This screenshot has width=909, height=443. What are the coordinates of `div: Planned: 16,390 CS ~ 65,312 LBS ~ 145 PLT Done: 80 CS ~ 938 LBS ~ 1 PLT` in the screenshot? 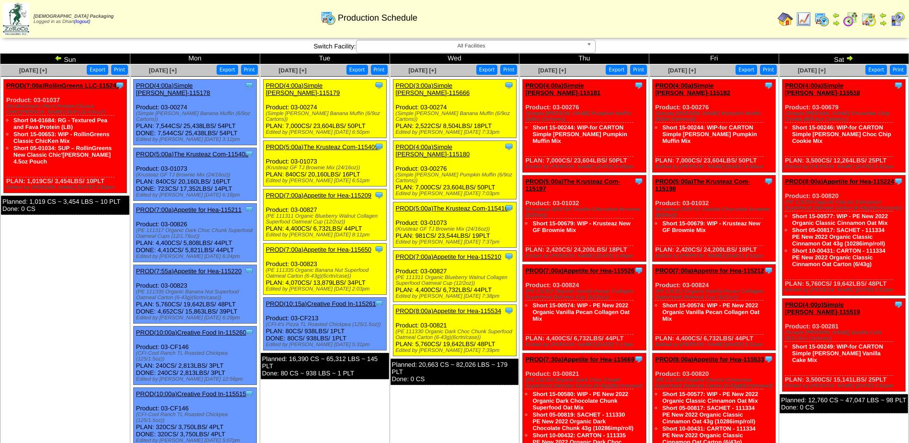 It's located at (325, 366).